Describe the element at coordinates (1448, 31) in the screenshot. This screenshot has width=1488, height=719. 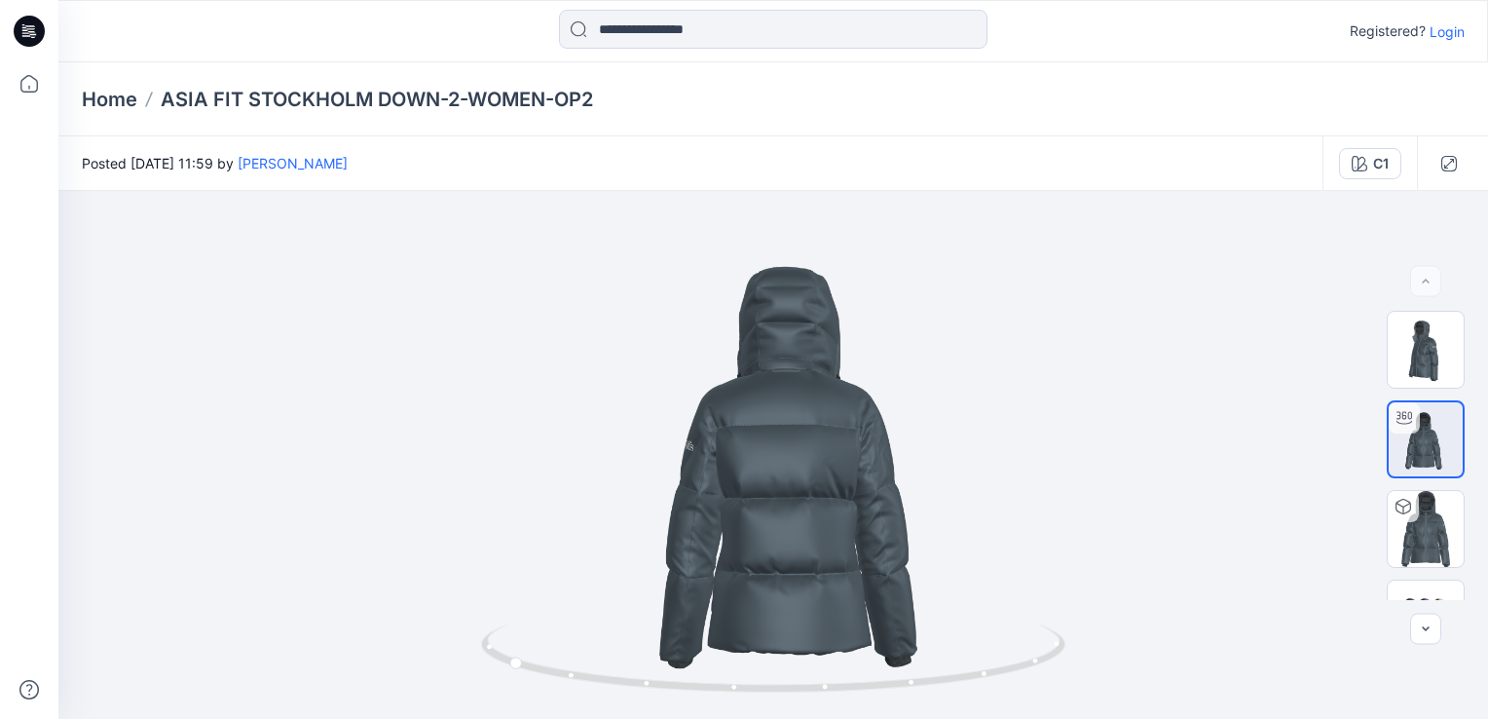
I see `p: Login` at that location.